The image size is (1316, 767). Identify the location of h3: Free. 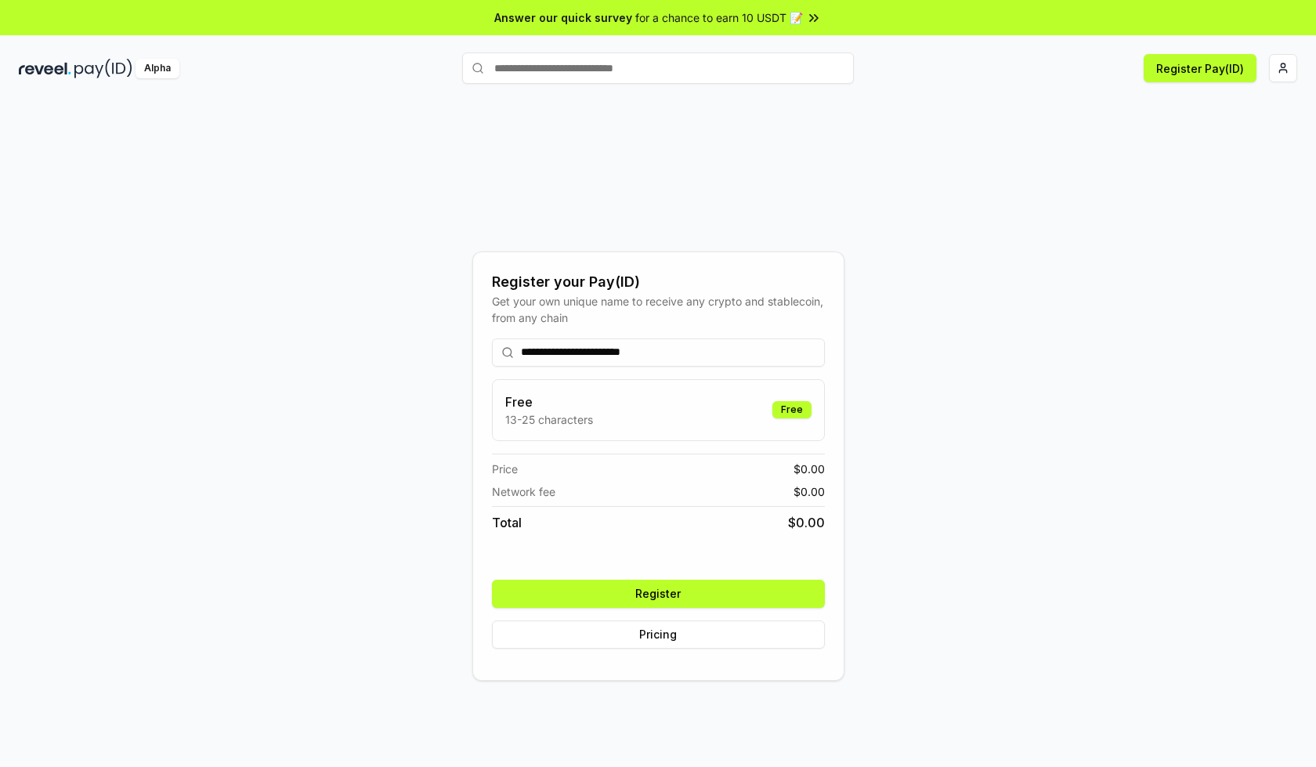
(549, 402).